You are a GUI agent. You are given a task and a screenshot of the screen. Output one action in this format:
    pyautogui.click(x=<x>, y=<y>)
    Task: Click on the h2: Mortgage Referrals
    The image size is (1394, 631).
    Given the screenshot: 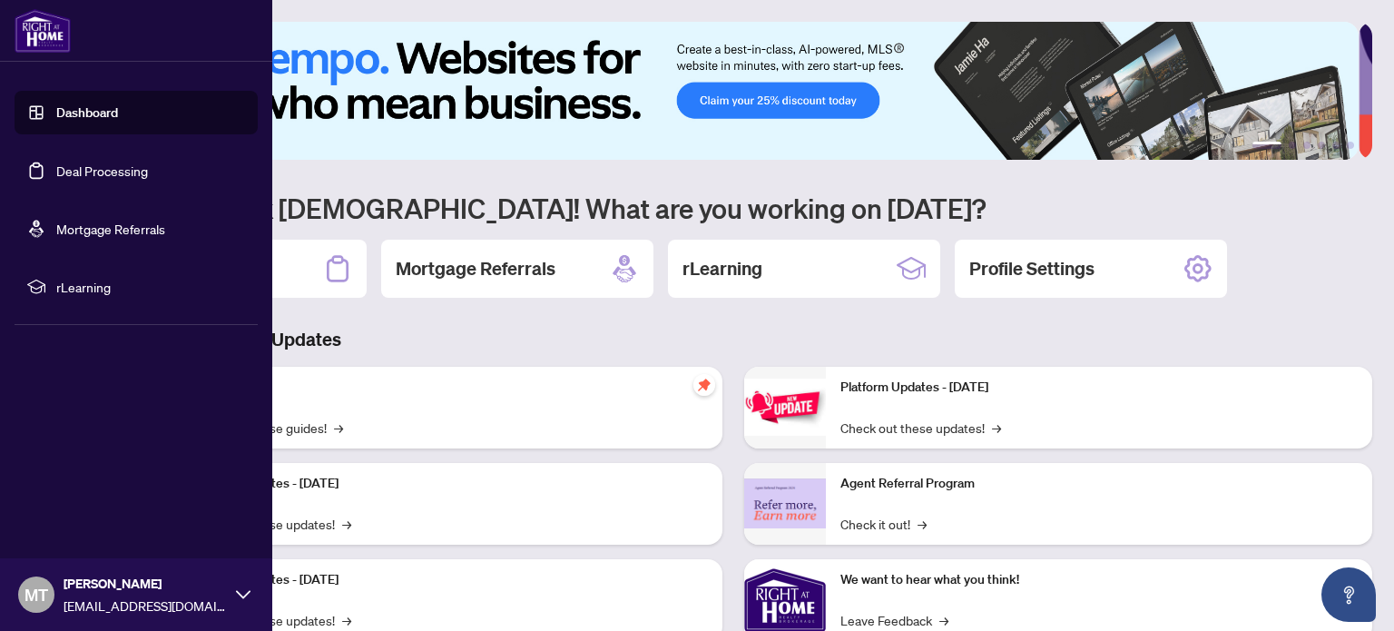 What is the action you would take?
    pyautogui.click(x=476, y=269)
    